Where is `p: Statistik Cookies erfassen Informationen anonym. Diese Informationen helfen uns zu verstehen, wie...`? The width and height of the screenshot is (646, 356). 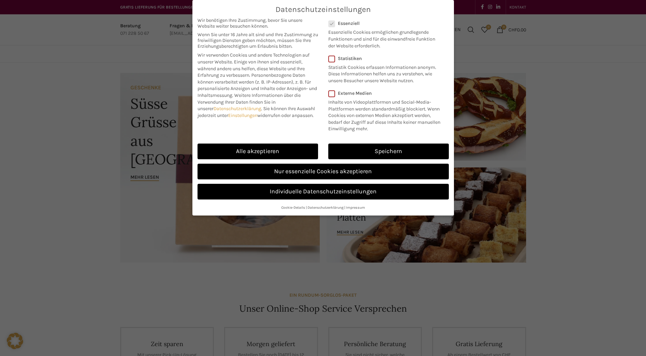
p: Statistik Cookies erfassen Informationen anonym. Diese Informationen helfen uns zu verstehen, wie... is located at coordinates (384, 73).